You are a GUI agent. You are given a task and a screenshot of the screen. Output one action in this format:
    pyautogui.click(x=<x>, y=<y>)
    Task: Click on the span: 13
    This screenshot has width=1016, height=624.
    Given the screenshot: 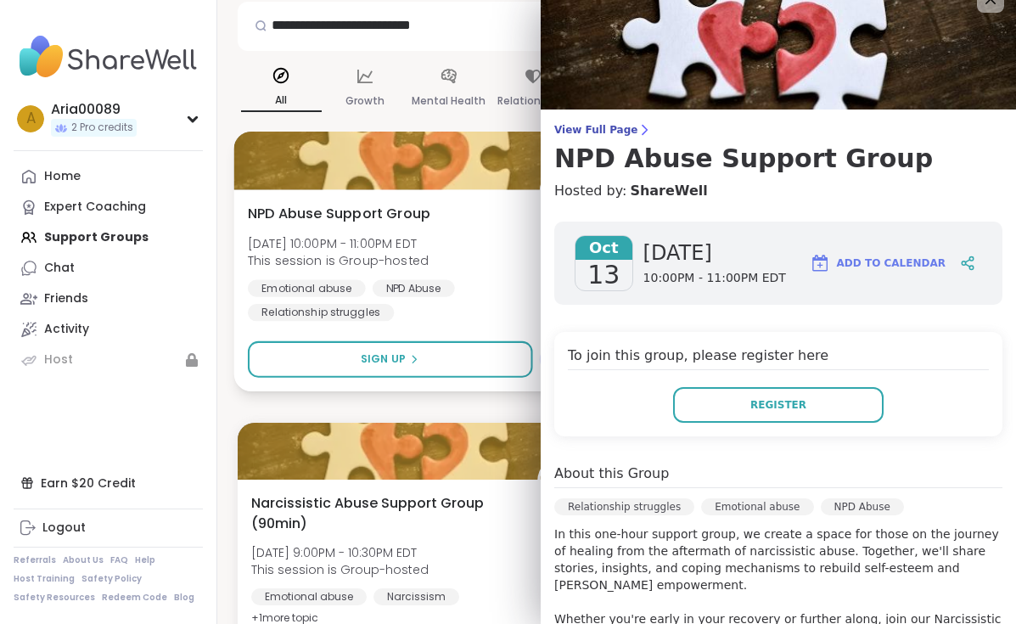 What is the action you would take?
    pyautogui.click(x=604, y=275)
    